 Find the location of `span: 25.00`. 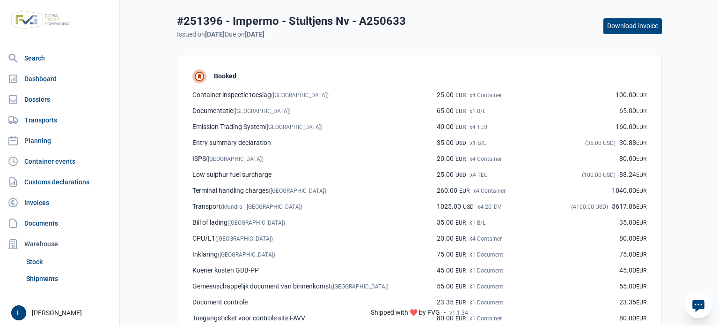

span: 25.00 is located at coordinates (452, 95).